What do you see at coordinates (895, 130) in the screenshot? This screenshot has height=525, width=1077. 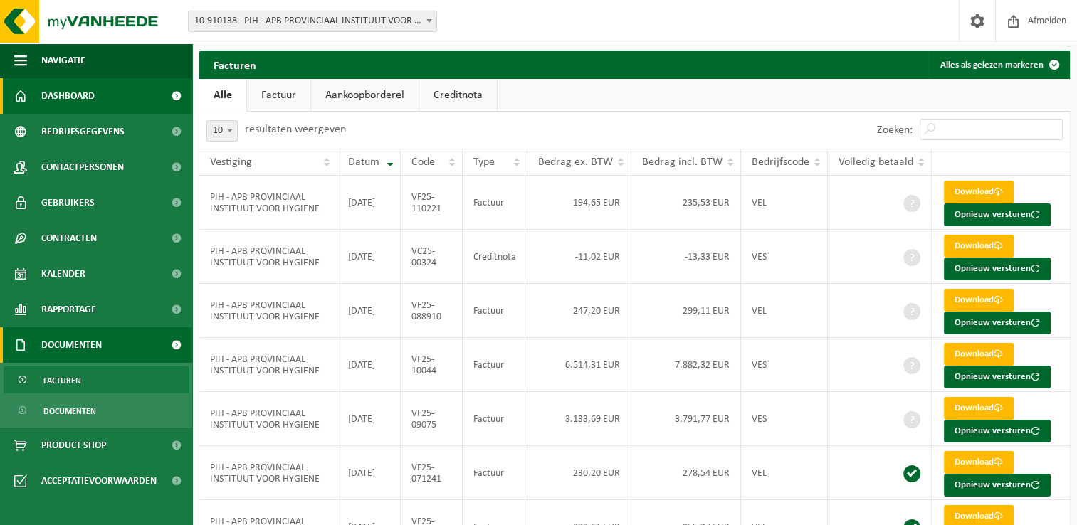 I see `label: Zoeken:` at bounding box center [895, 130].